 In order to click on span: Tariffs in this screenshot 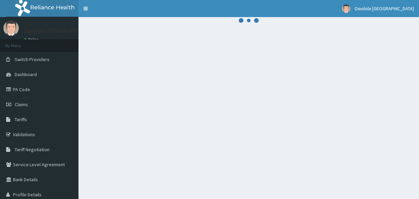, I will do `click(21, 119)`.